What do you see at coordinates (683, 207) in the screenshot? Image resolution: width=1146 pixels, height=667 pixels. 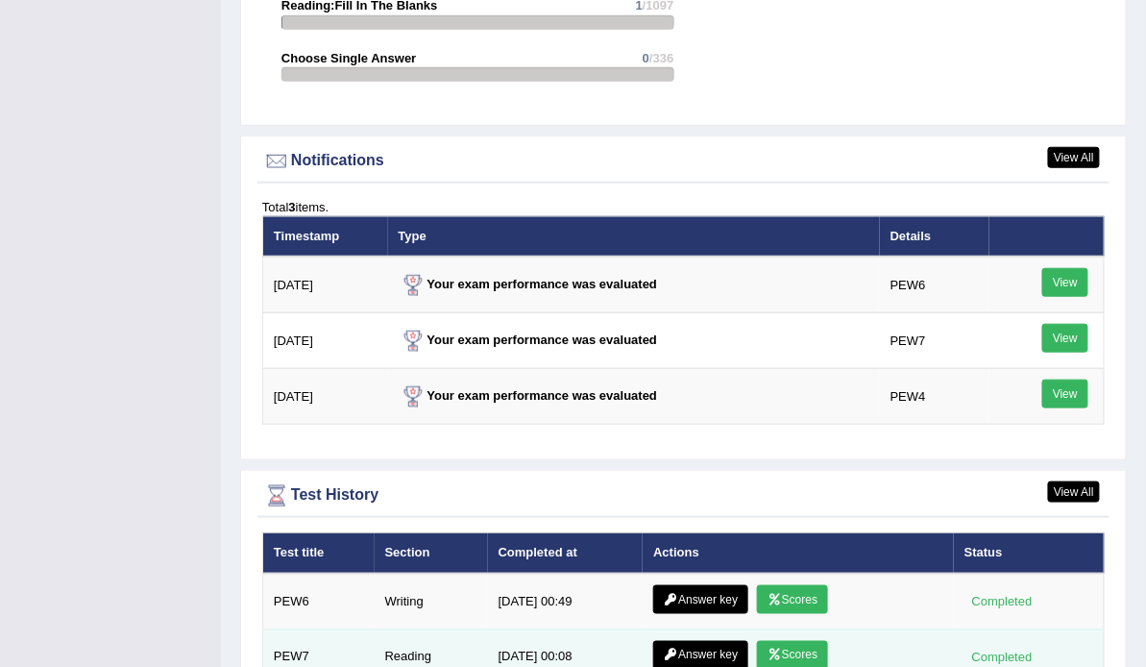 I see `div: Total items.` at bounding box center [683, 207].